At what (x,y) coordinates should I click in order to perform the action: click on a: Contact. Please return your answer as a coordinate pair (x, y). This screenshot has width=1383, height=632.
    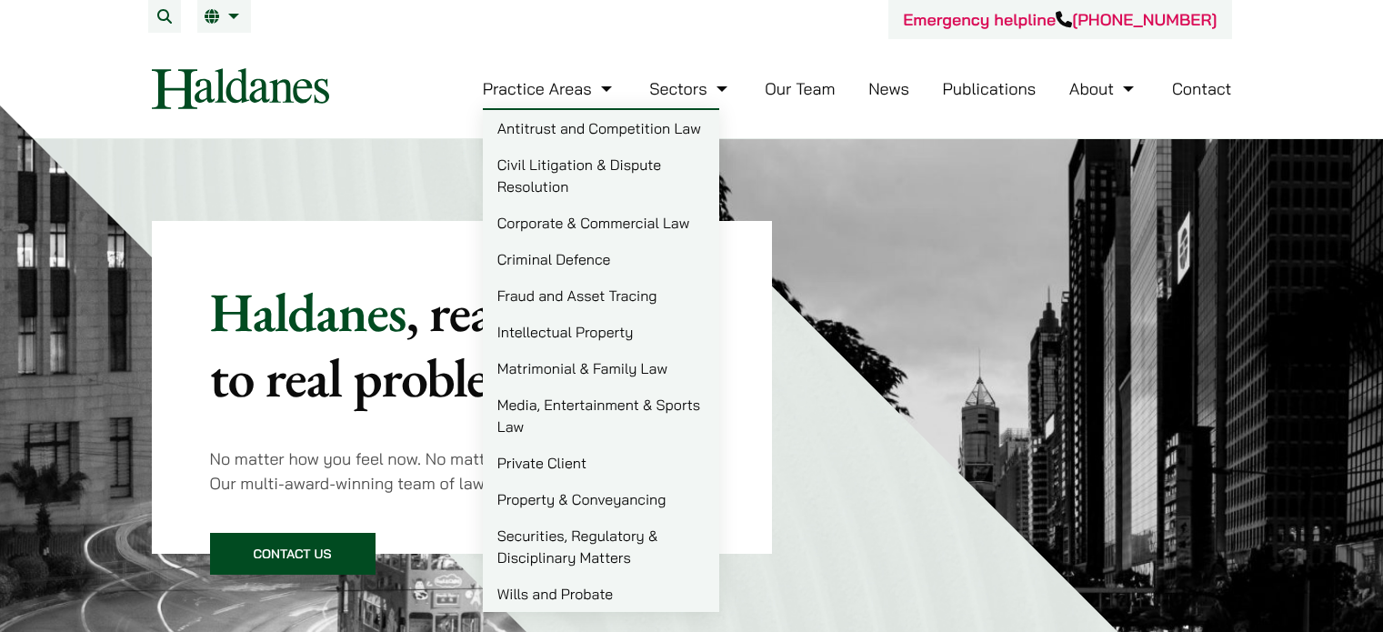
    Looking at the image, I should click on (1202, 88).